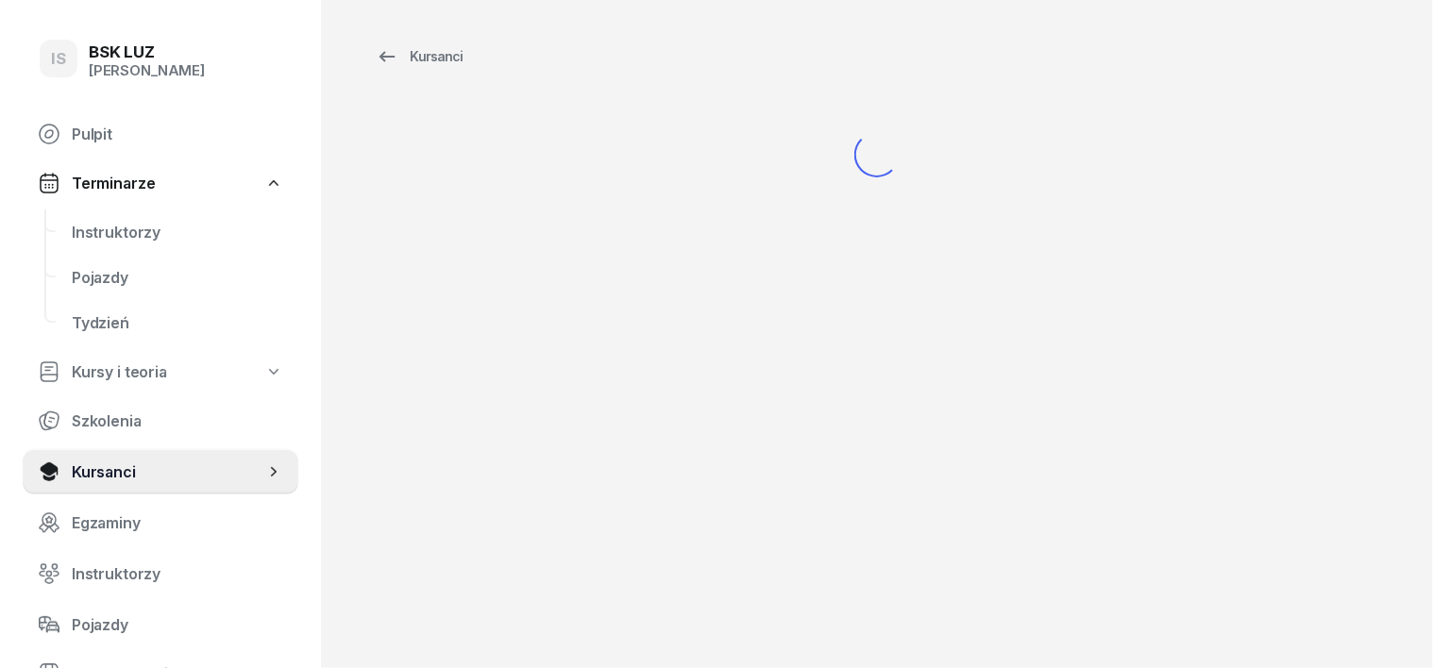  Describe the element at coordinates (160, 523) in the screenshot. I see `a: Egzaminy` at that location.